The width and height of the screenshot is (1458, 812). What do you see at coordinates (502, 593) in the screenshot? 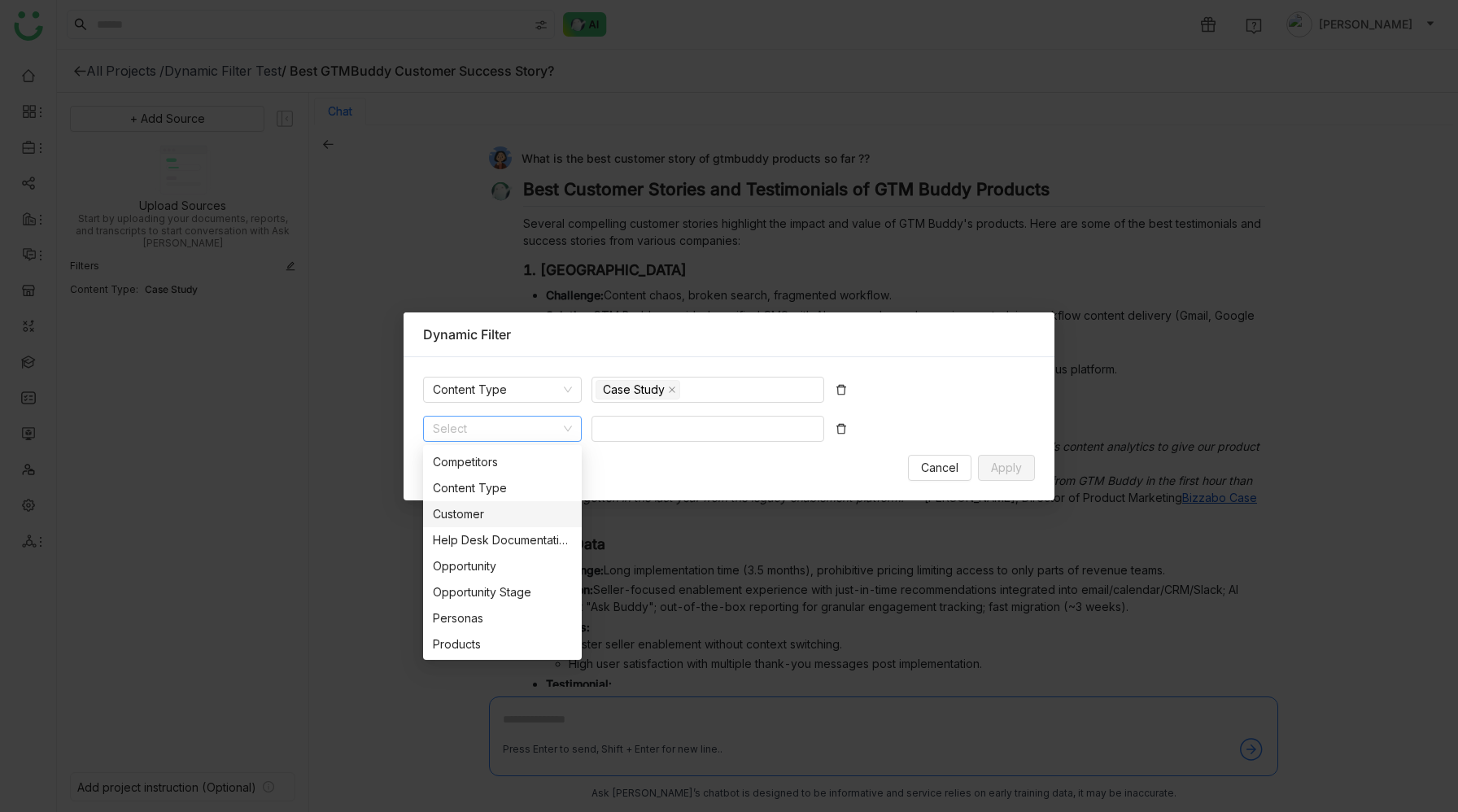
I see `nz-option-item: Opportunity Stage` at bounding box center [502, 593].